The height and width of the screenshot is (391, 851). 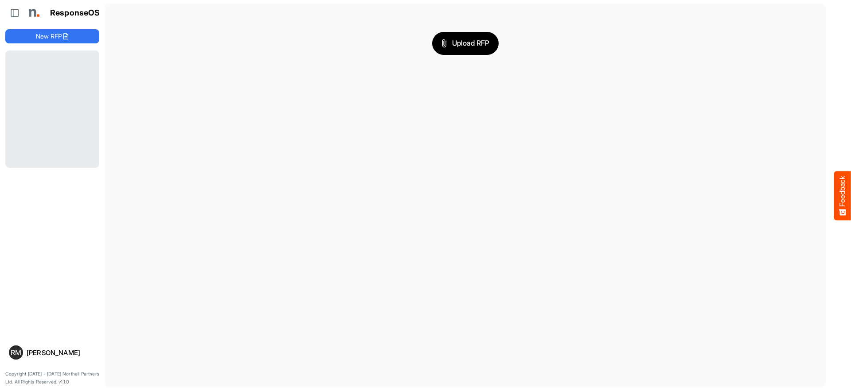 I want to click on img: Northell, so click(x=33, y=13).